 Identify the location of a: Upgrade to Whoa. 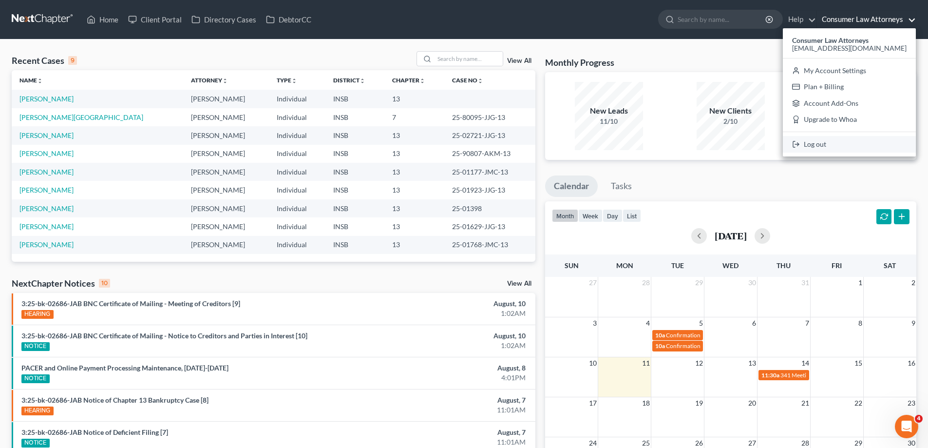
(849, 120).